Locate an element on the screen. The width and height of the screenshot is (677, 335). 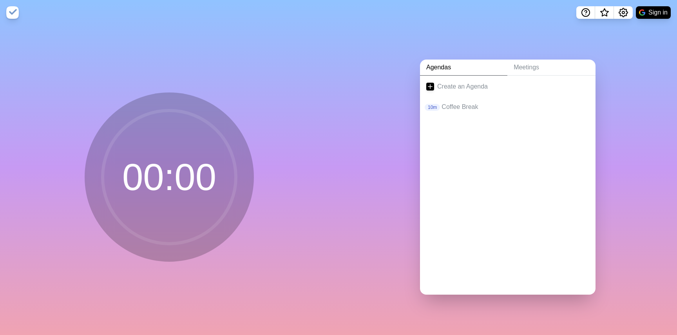
a: Create an Agenda is located at coordinates (508, 87).